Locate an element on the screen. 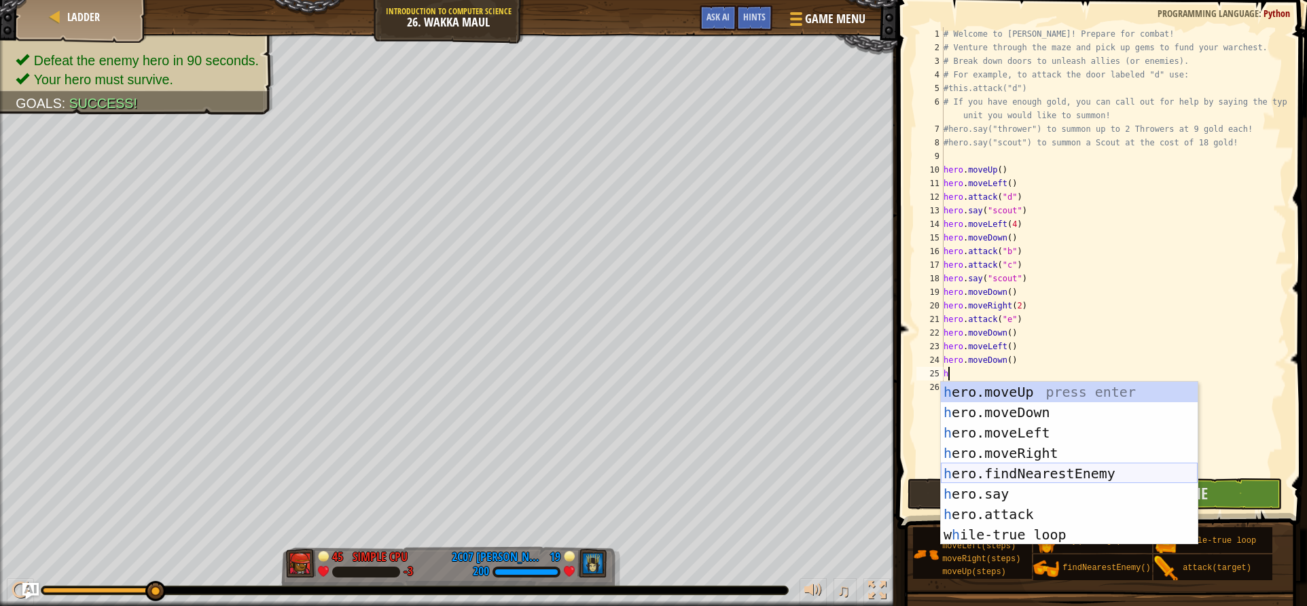  div: 26 is located at coordinates (930, 387).